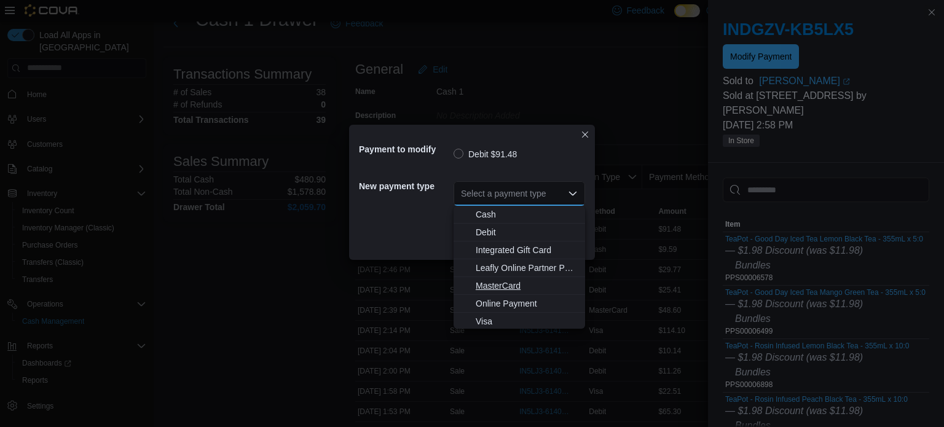 The height and width of the screenshot is (427, 944). What do you see at coordinates (405, 186) in the screenshot?
I see `h5: New payment type` at bounding box center [405, 186].